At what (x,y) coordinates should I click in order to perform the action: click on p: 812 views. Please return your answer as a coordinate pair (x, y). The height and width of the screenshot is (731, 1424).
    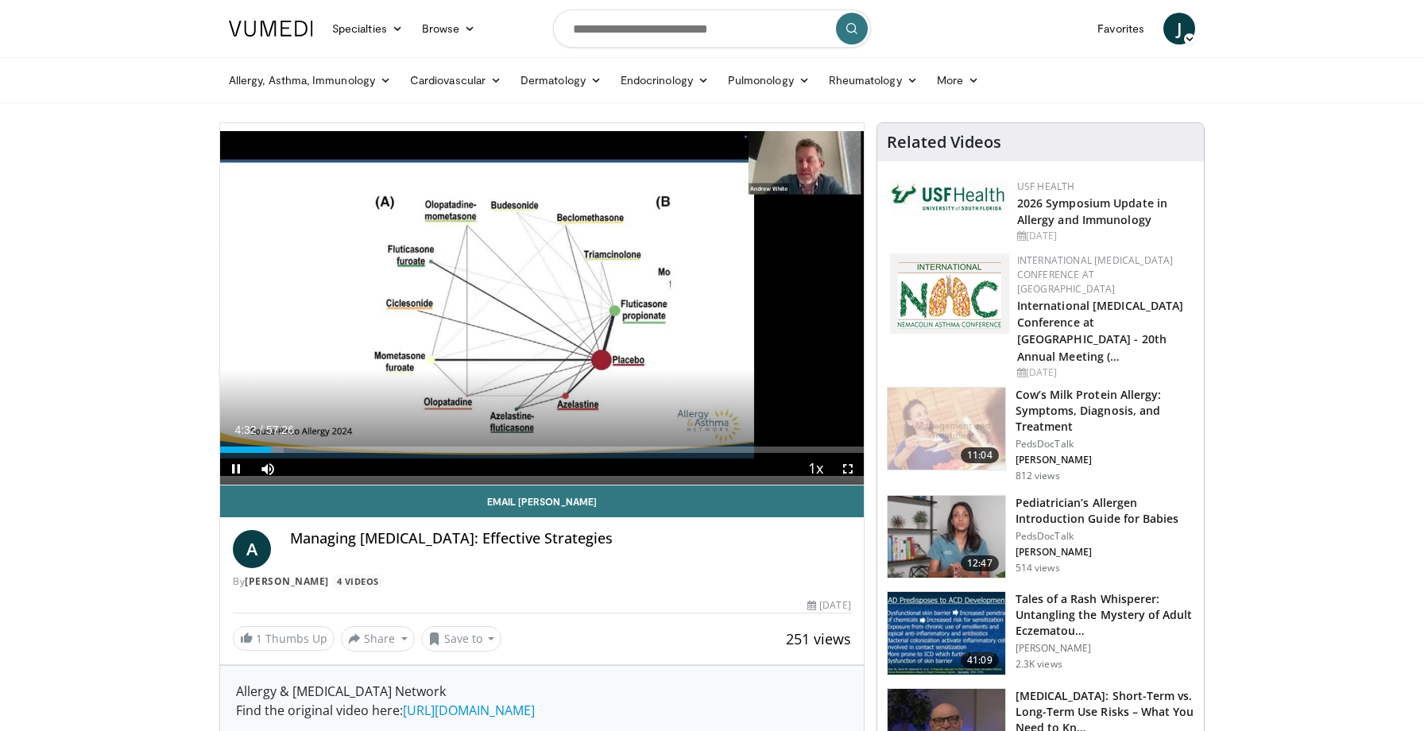
    Looking at the image, I should click on (1038, 476).